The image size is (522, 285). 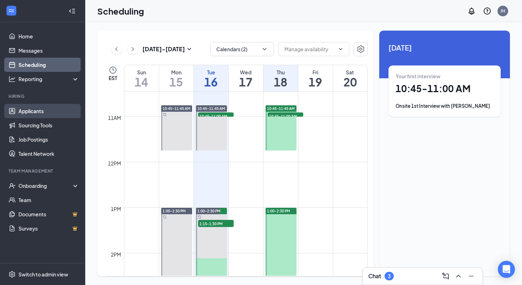 What do you see at coordinates (472, 276) in the screenshot?
I see `svg: Minimize` at bounding box center [472, 276].